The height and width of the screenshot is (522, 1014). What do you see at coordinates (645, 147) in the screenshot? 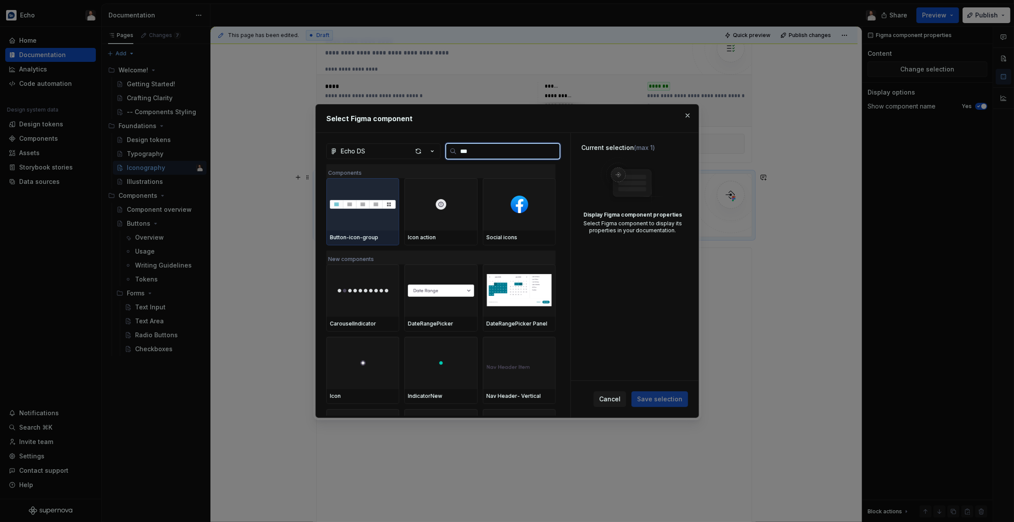
I see `span: (max 1)` at bounding box center [645, 147].